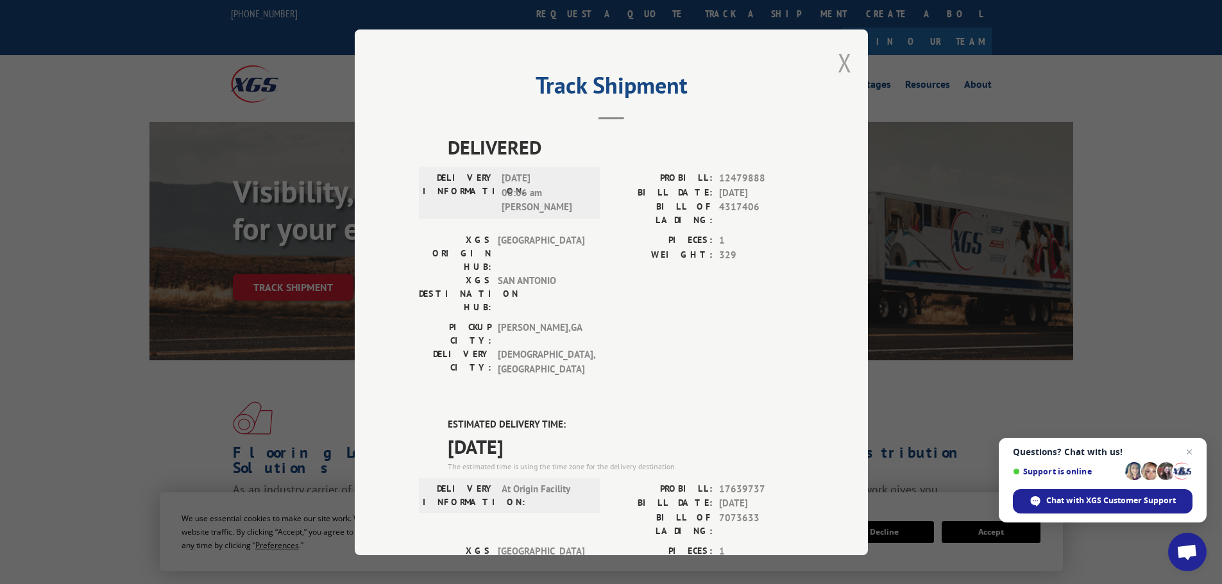 The image size is (1222, 584). What do you see at coordinates (625, 147) in the screenshot?
I see `span: DELIVERED` at bounding box center [625, 147].